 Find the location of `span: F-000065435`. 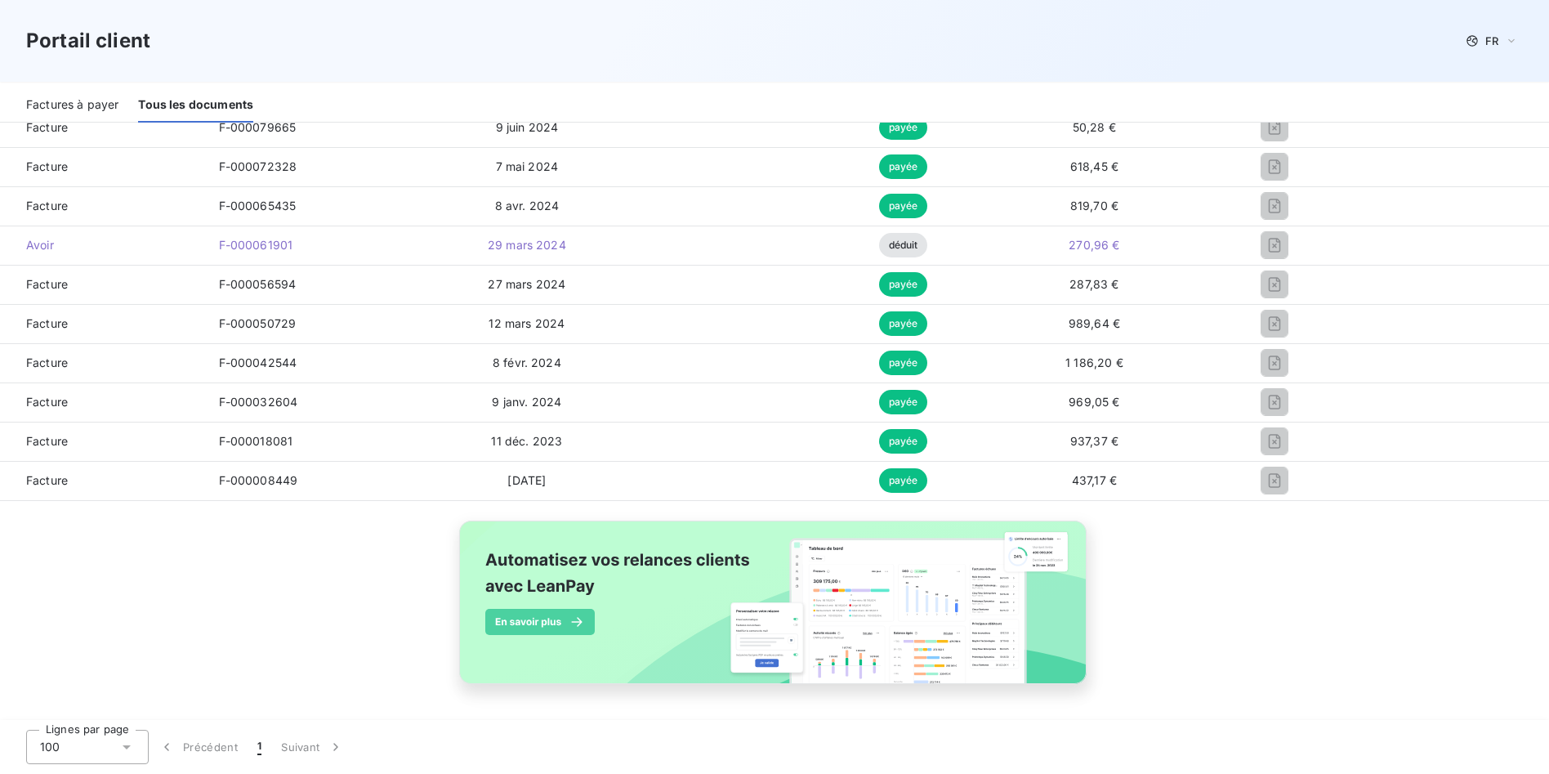

span: F-000065435 is located at coordinates (257, 205).